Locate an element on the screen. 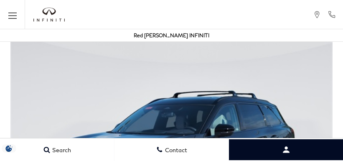  a: infiniti is located at coordinates (49, 15).